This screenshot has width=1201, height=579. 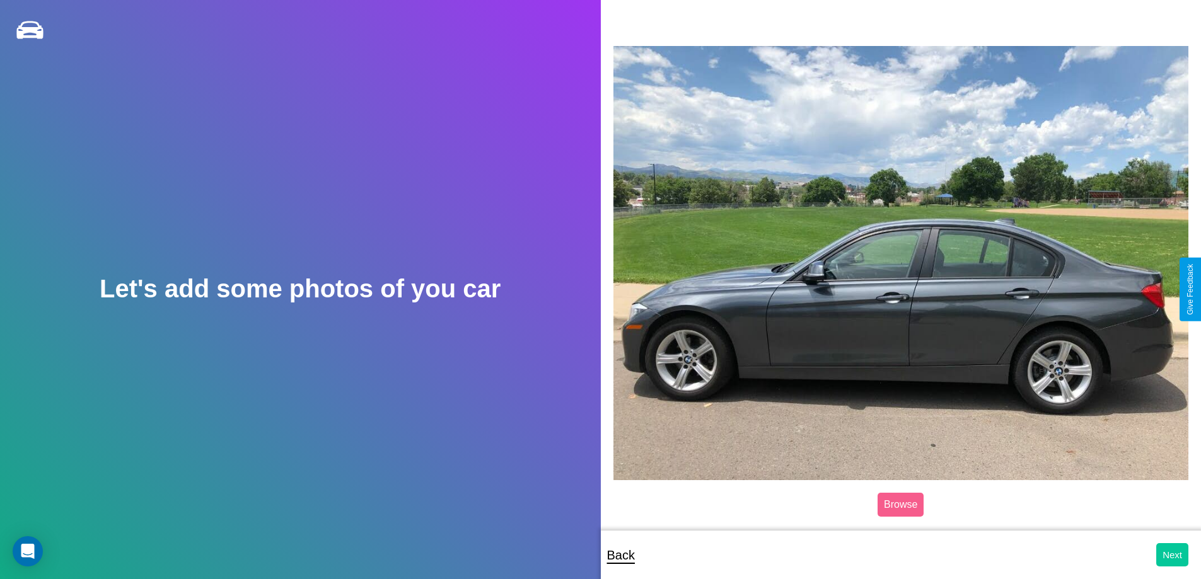 I want to click on button: Next, so click(x=1172, y=555).